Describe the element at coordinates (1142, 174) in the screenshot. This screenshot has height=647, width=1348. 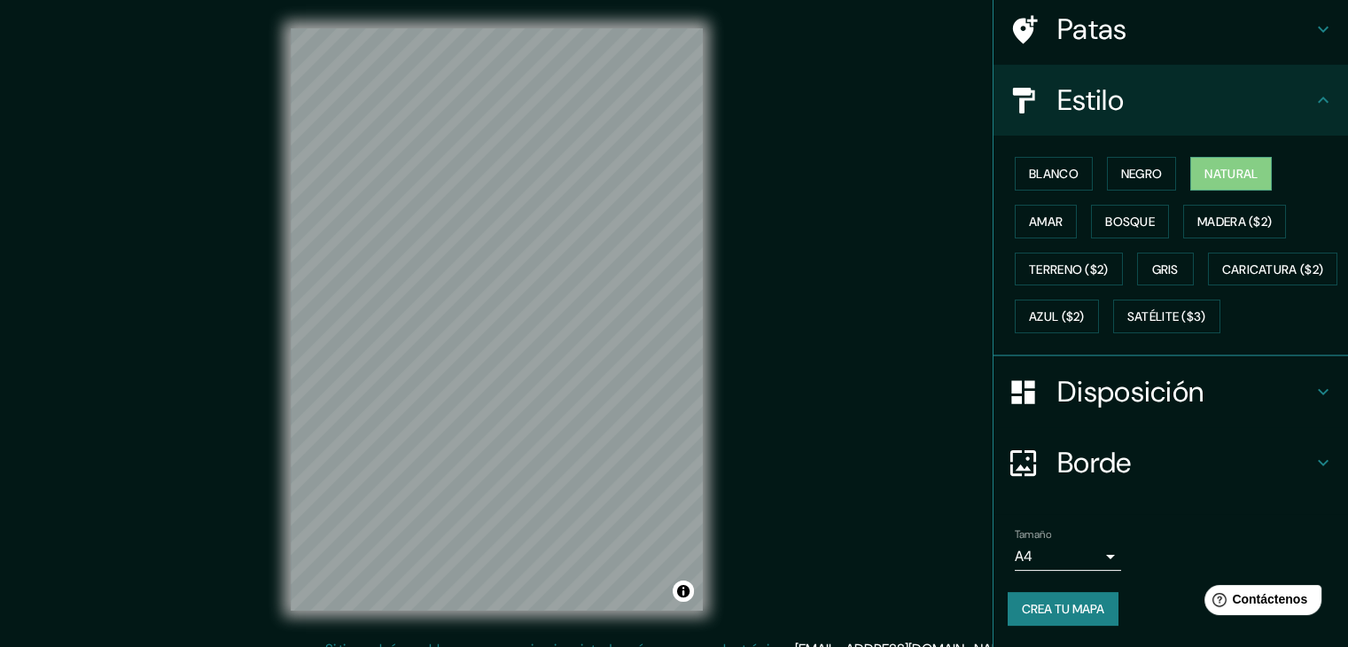
I see `font: Negro` at that location.